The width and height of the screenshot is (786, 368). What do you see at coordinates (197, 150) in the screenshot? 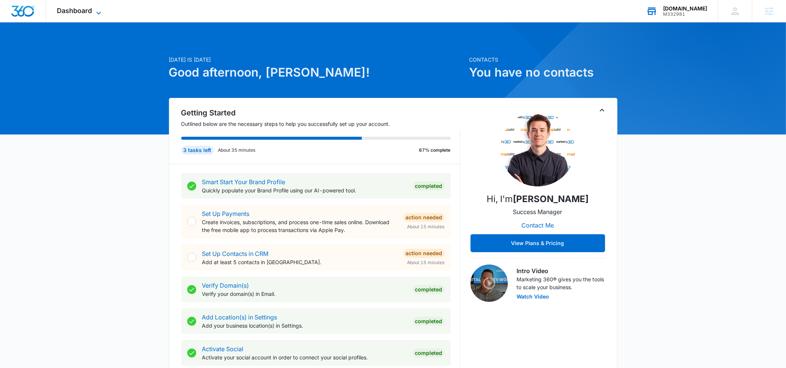
I see `div: 3 tasks left` at bounding box center [197, 150].